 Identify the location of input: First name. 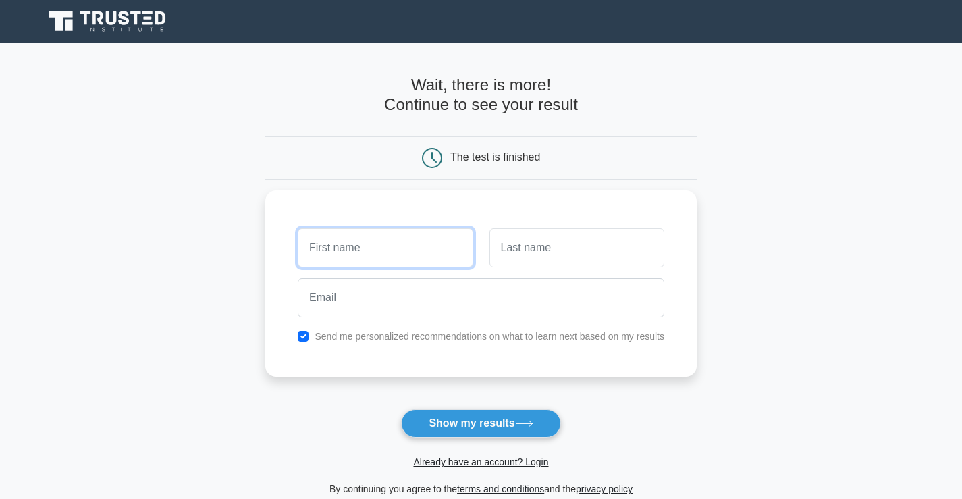
(385, 248).